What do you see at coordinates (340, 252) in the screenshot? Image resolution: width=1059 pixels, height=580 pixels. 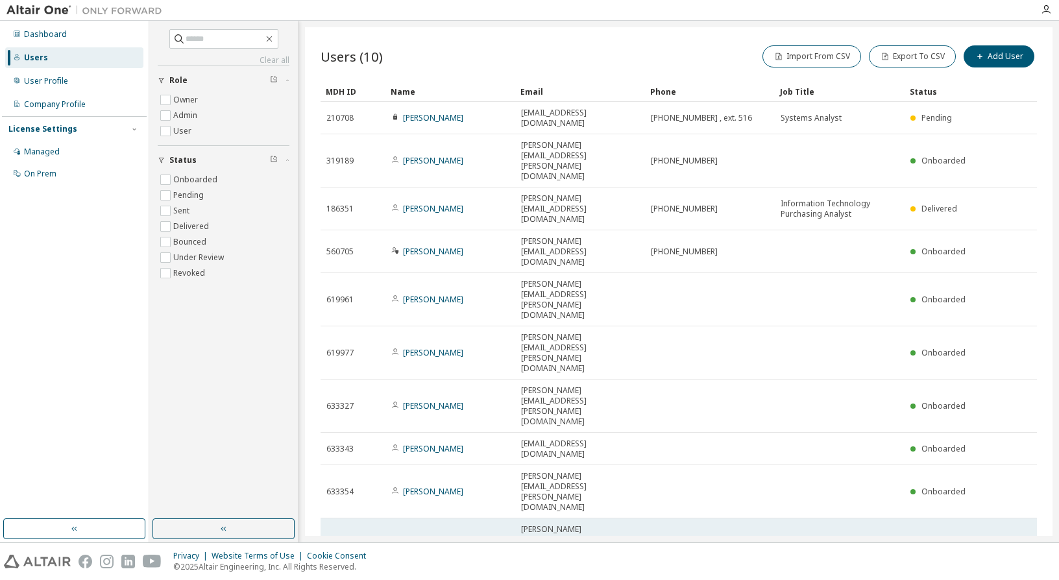 I see `span: 560705` at bounding box center [340, 252].